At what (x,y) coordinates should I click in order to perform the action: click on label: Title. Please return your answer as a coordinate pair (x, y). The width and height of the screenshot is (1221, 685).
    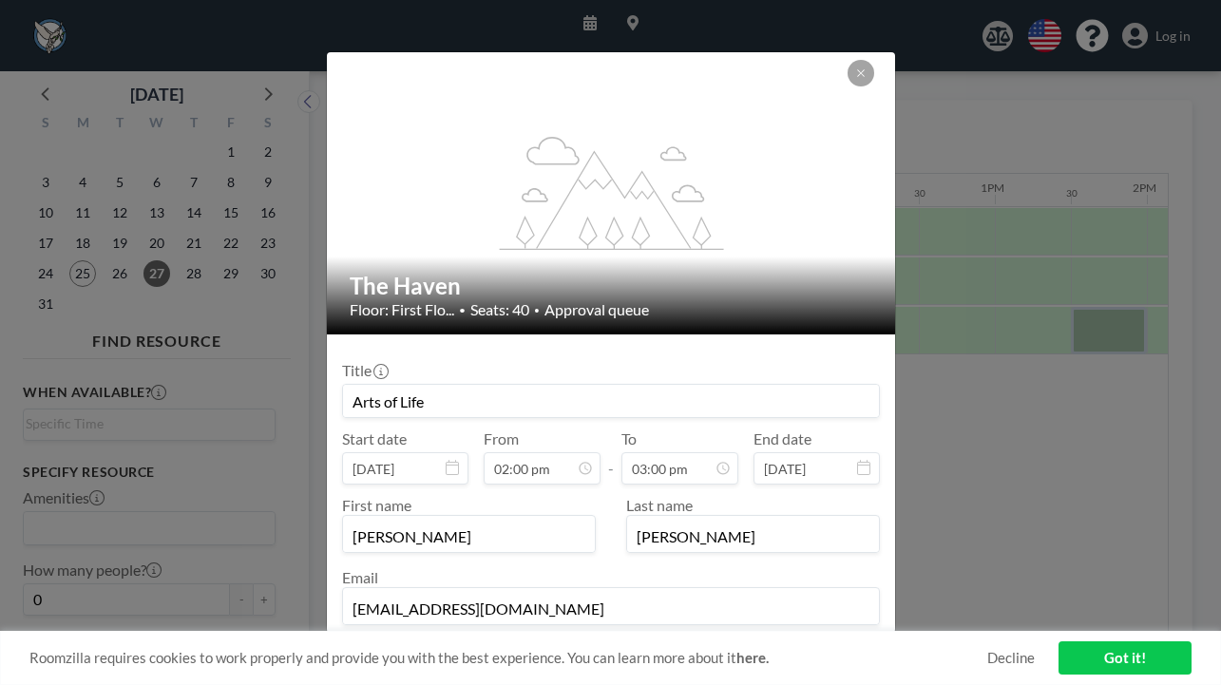
    Looking at the image, I should click on (364, 371).